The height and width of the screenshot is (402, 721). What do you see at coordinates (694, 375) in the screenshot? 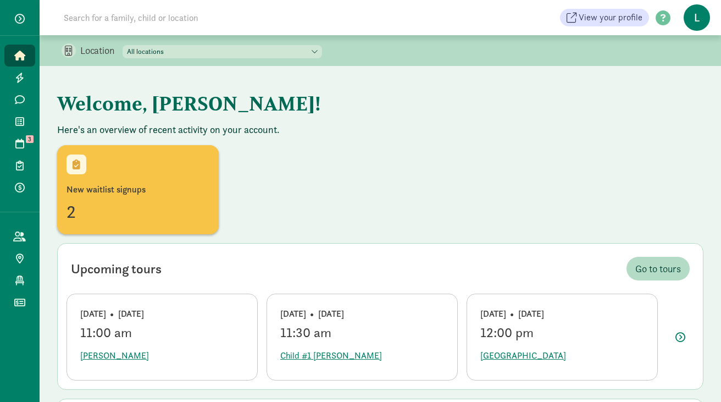
I see `div: Chat Widget` at bounding box center [694, 375].